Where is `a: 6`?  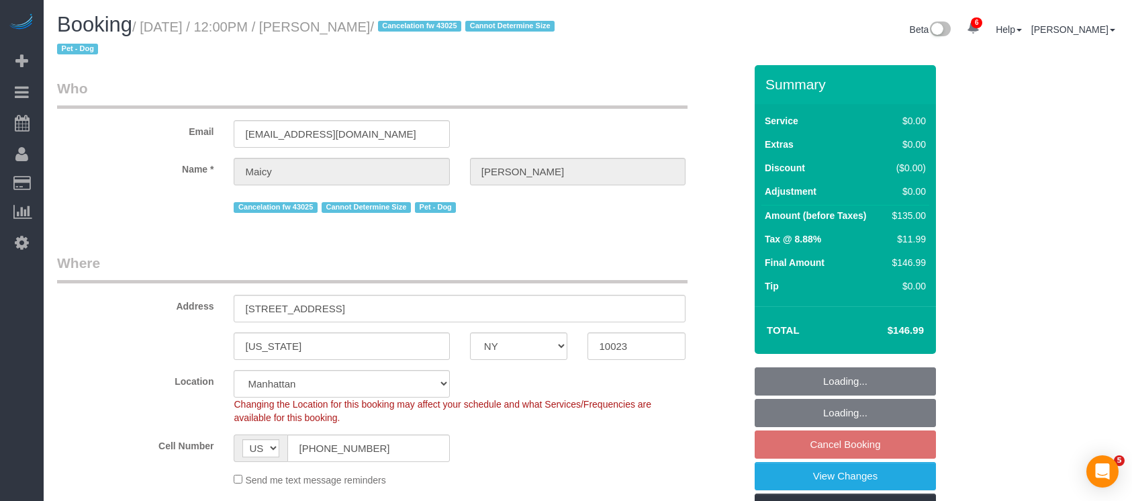
a: 6 is located at coordinates (973, 28).